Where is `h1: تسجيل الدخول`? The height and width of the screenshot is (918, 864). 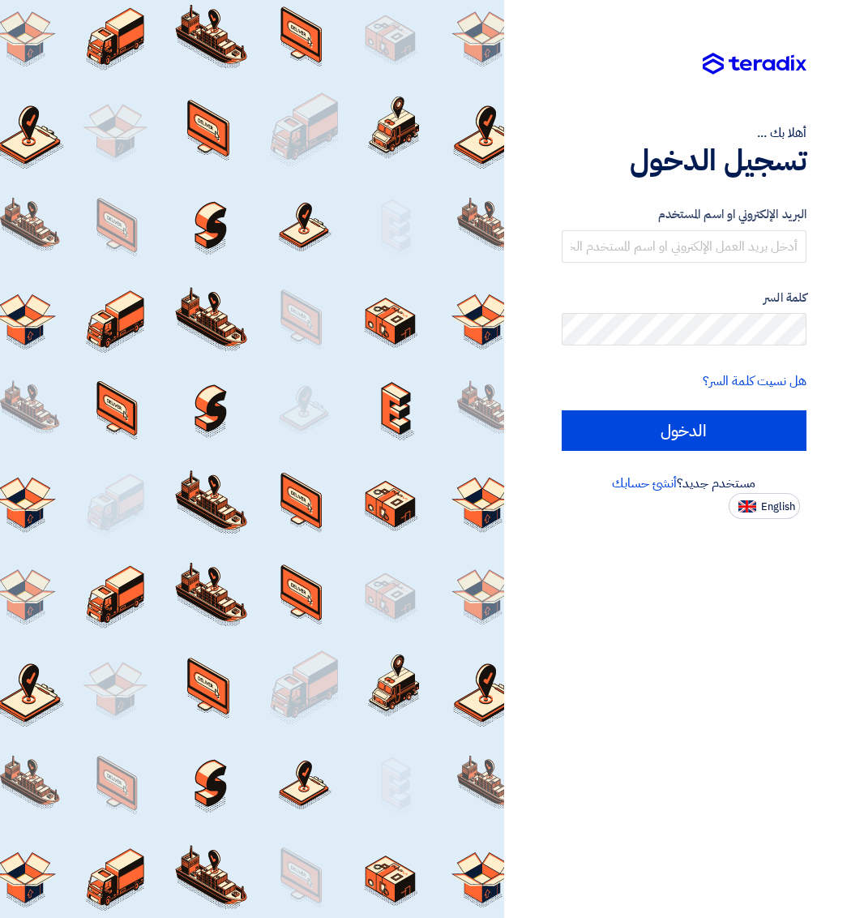
h1: تسجيل الدخول is located at coordinates (684, 161).